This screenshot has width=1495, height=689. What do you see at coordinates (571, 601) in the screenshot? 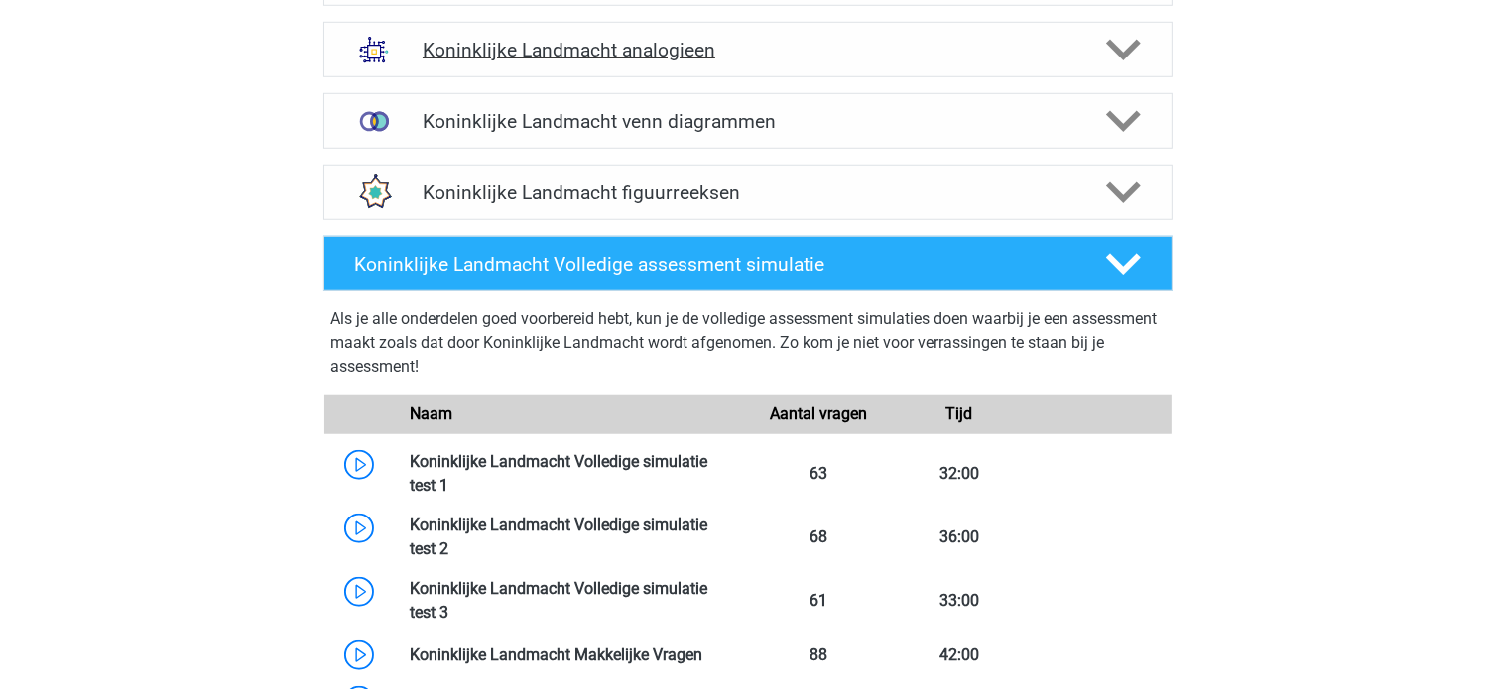
I see `div: Koninklijke Landmacht Volledige simulatie test 3` at bounding box center [571, 601].